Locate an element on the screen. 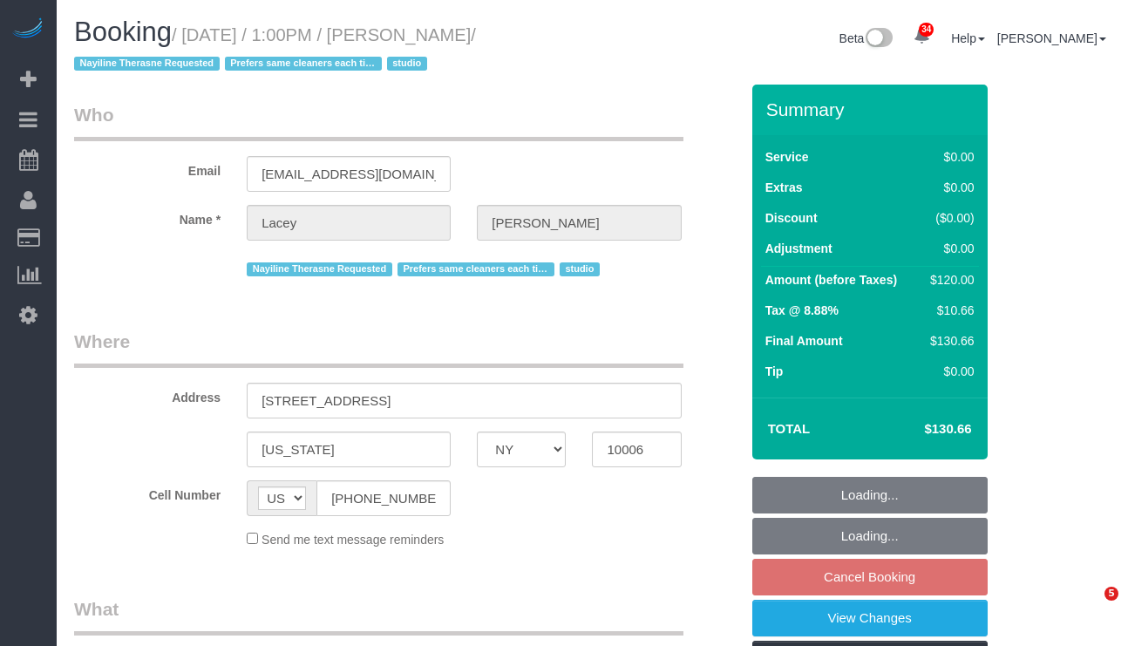 The height and width of the screenshot is (646, 1128). label: Tip is located at coordinates (774, 371).